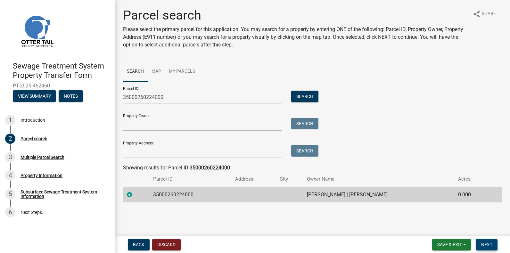 The height and width of the screenshot is (253, 510). I want to click on div: Subsurface Sewage Treatment System Information, so click(63, 194).